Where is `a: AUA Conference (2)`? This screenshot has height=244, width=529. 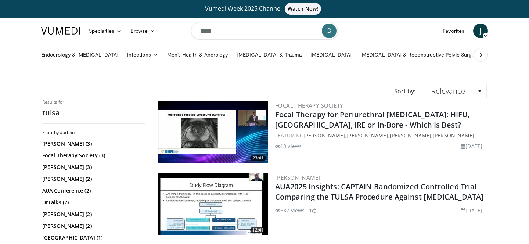 a: AUA Conference (2) is located at coordinates (93, 191).